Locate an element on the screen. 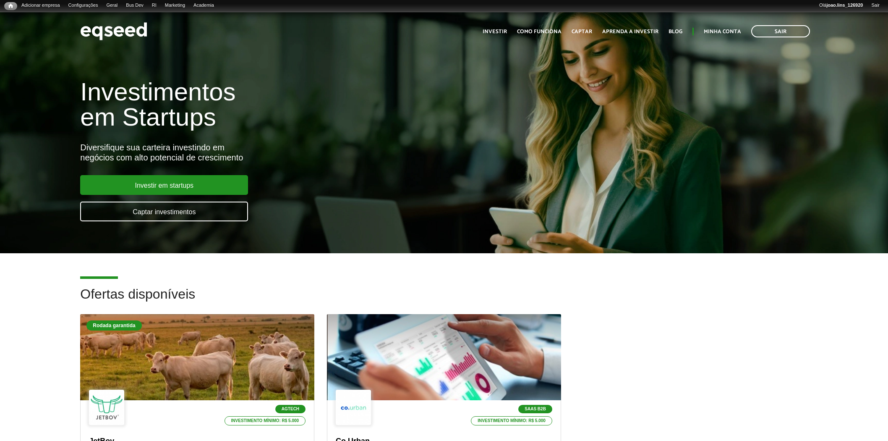 This screenshot has width=888, height=441. h1: Investimentos em Startups is located at coordinates (296, 104).